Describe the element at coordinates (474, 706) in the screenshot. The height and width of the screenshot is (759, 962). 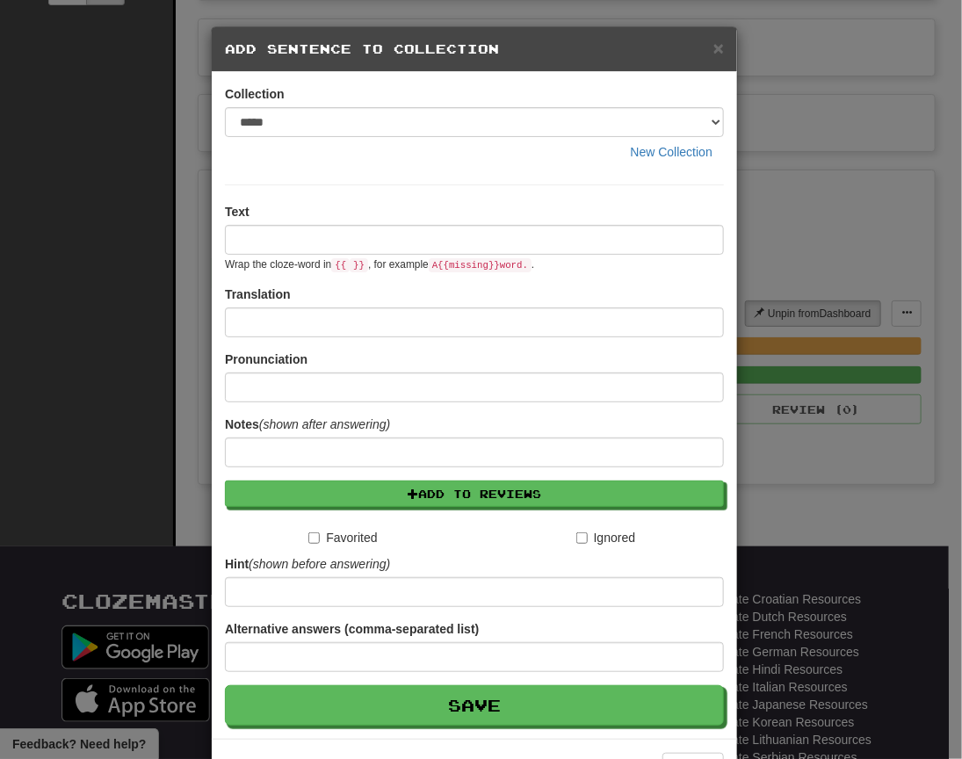
I see `button: Save` at that location.